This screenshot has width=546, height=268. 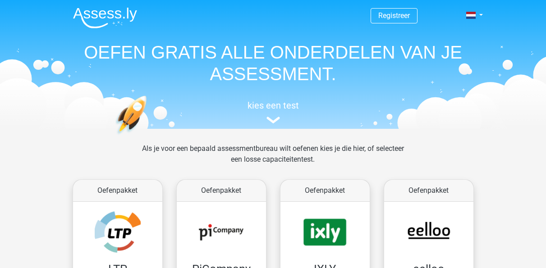 What do you see at coordinates (273, 112) in the screenshot?
I see `a: kies een test` at bounding box center [273, 112].